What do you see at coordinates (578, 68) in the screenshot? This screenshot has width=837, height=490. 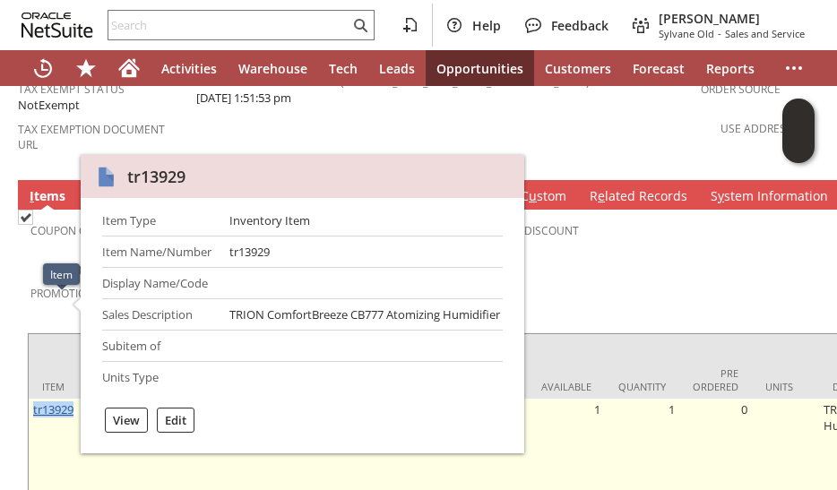 I see `span: Customers` at bounding box center [578, 68].